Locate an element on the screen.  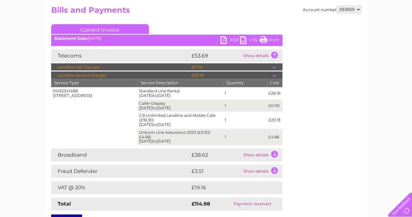
td: Fraud Defender is located at coordinates (120, 171).